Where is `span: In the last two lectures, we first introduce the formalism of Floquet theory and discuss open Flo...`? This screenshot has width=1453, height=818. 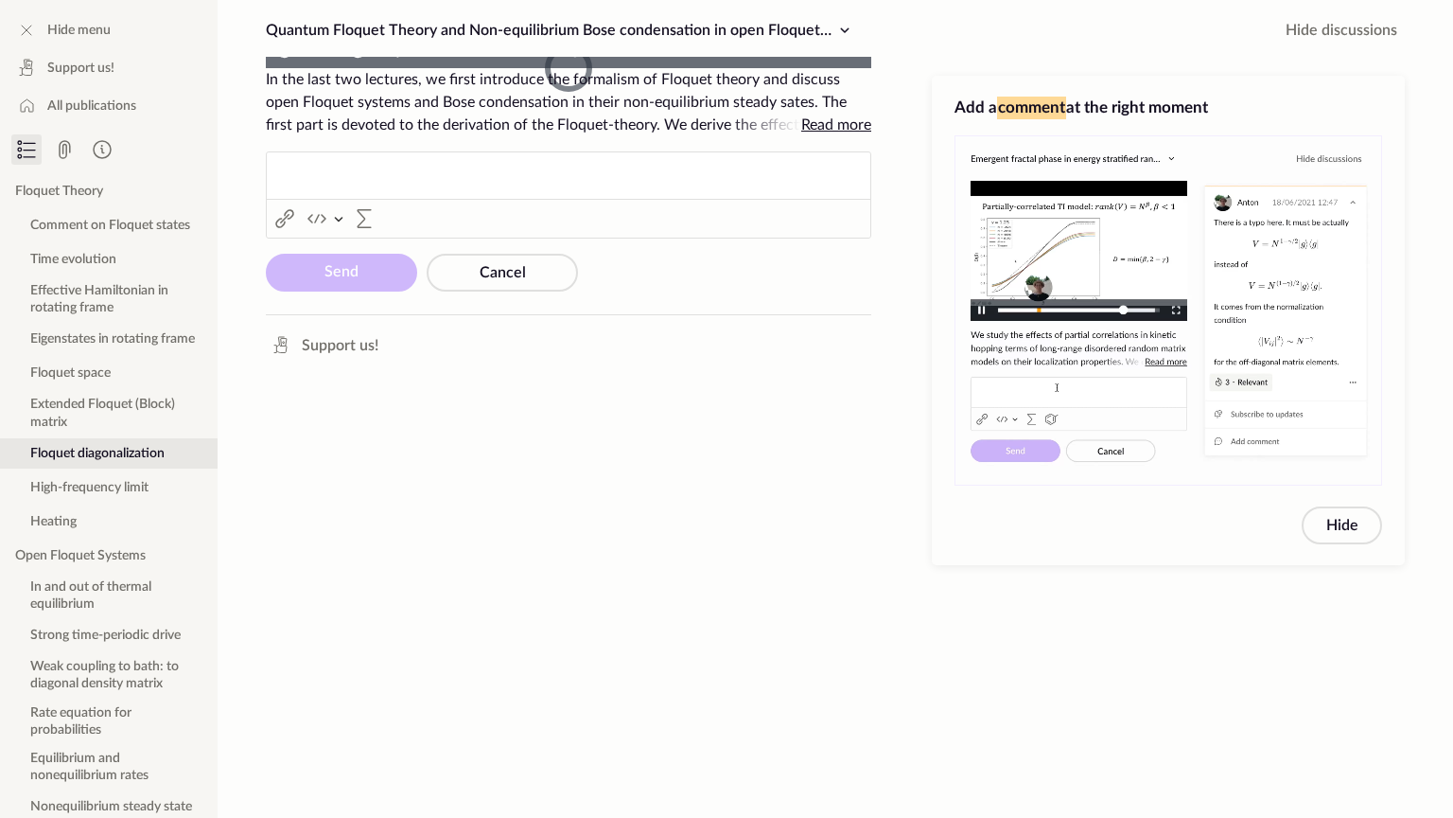 span: In the last two lectures, we first introduce the formalism of Floquet theory and discuss open Flo... is located at coordinates (569, 102).